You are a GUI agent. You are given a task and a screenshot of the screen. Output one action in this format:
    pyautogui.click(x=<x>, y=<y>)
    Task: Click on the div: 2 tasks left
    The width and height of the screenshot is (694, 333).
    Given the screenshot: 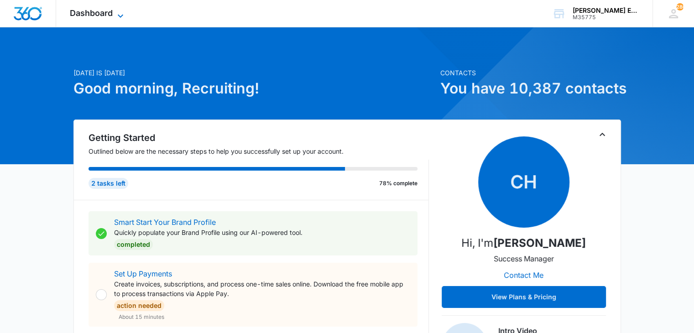 What is the action you would take?
    pyautogui.click(x=108, y=183)
    